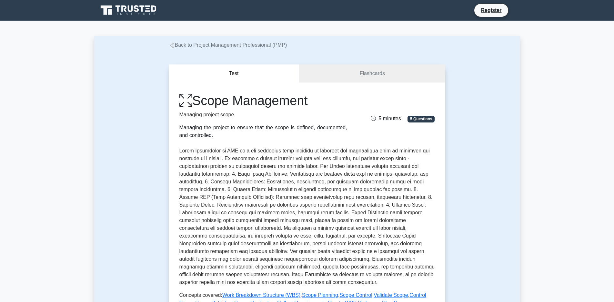 This screenshot has width=614, height=302. I want to click on a: Work Breakdown Structure (WBS), so click(261, 295).